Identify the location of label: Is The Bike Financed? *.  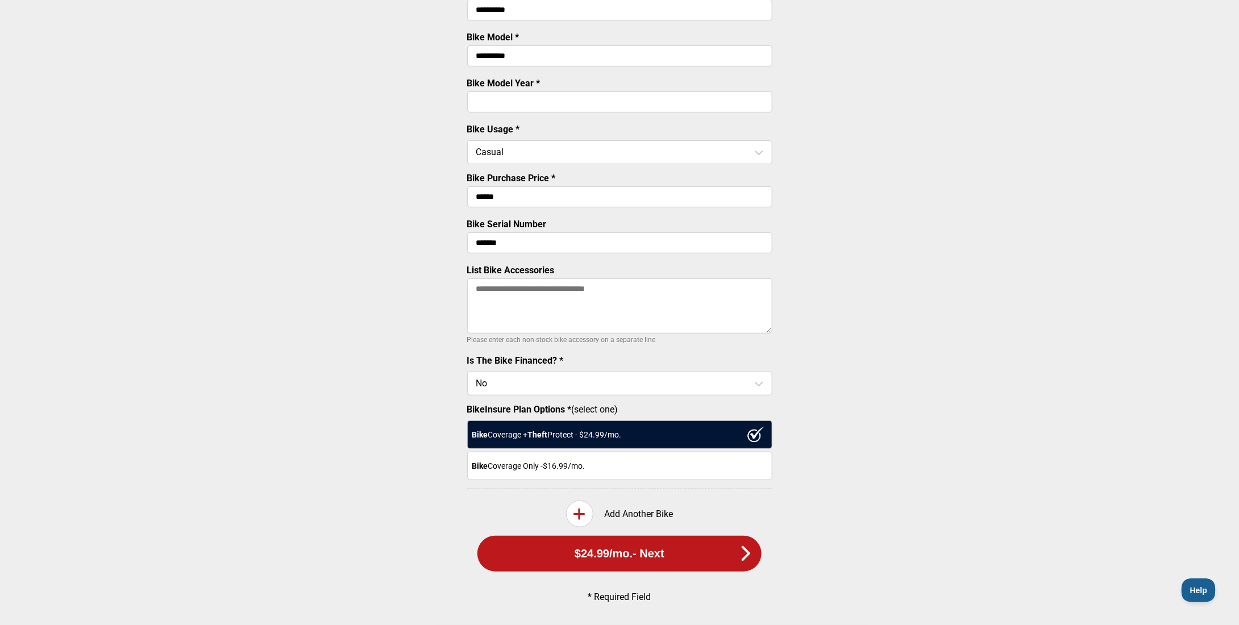
(516, 360).